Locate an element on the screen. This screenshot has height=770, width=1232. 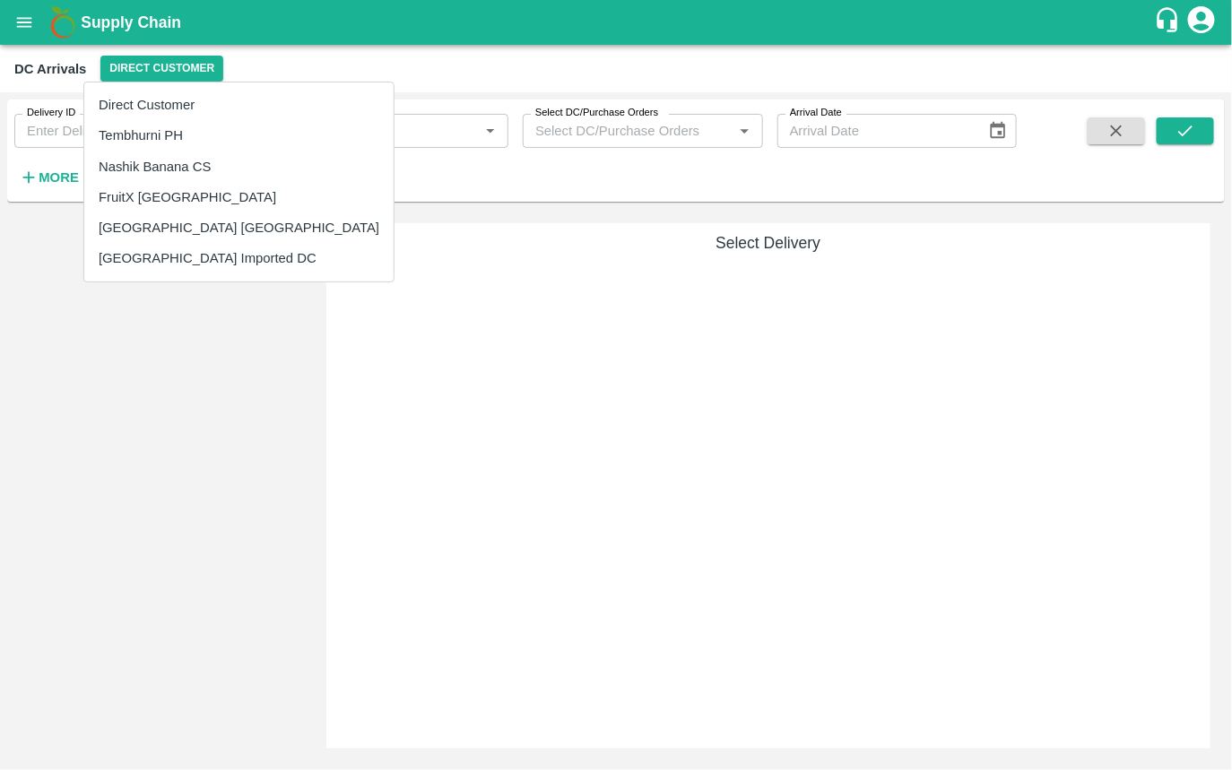
li: Nashik Banana CS is located at coordinates (238, 167).